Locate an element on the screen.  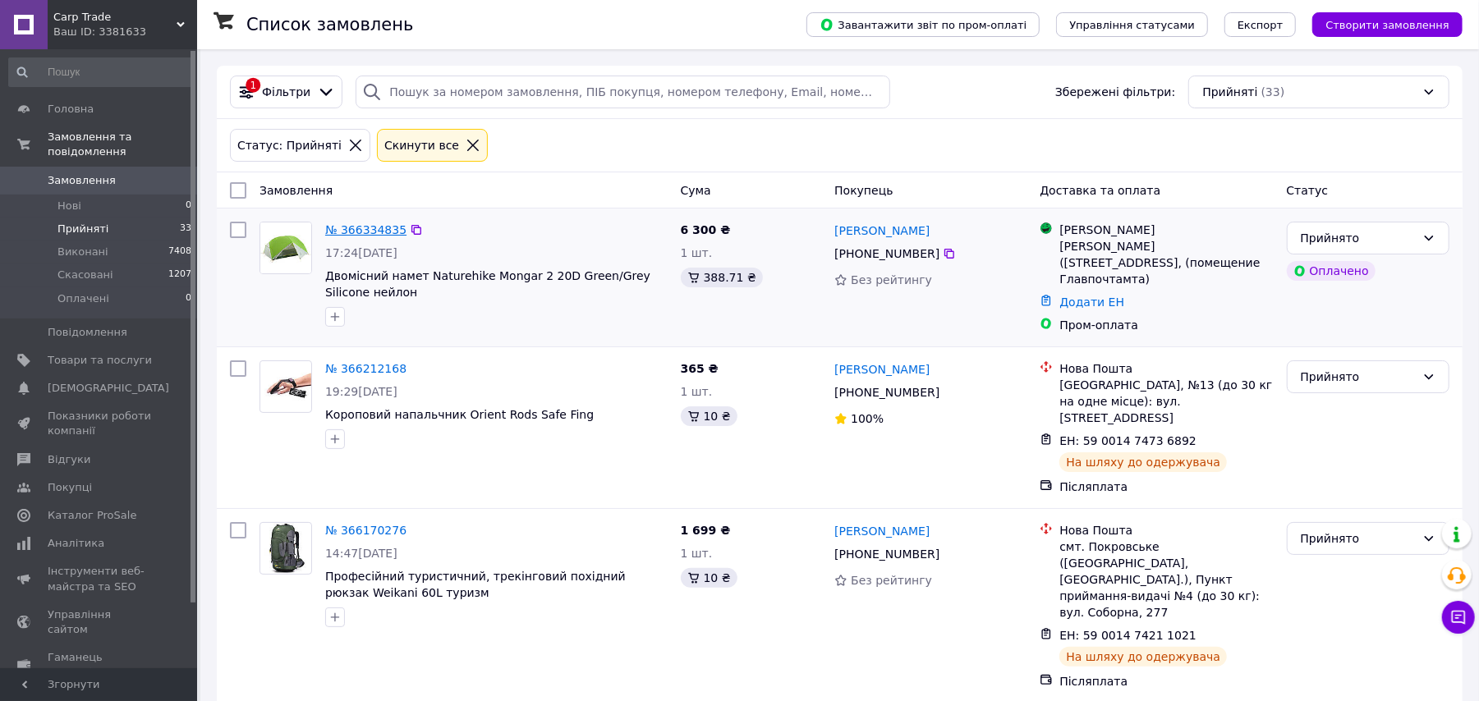
a: № 366334835 is located at coordinates (365, 230).